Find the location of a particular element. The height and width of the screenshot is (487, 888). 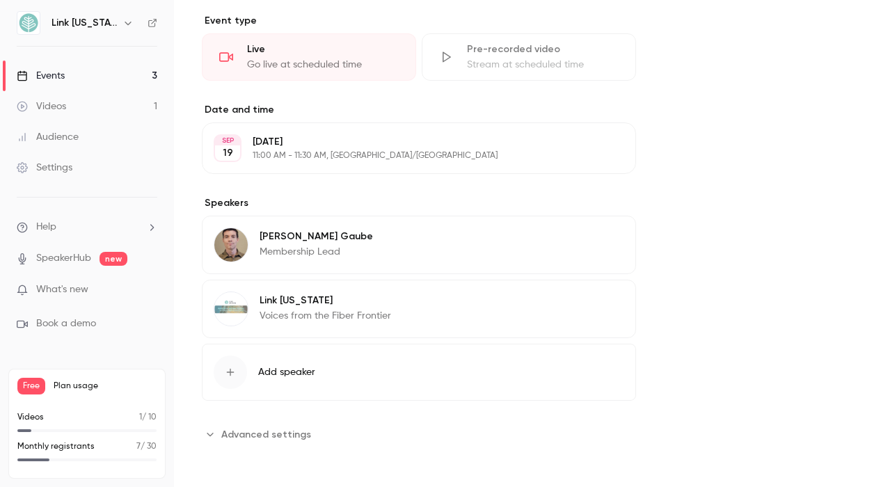

div: Pre-recorded videoStream at scheduled time is located at coordinates (529, 57).